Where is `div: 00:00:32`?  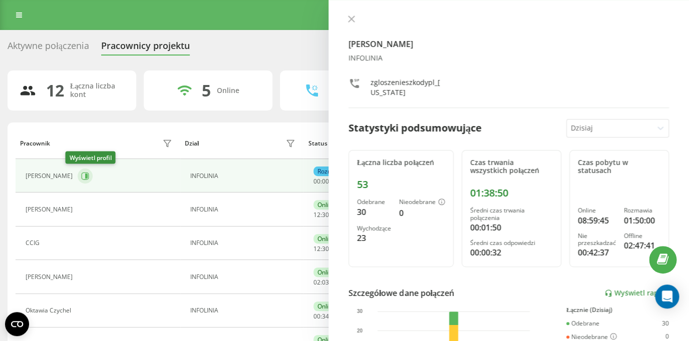 div: 00:00:32 is located at coordinates (511, 253).